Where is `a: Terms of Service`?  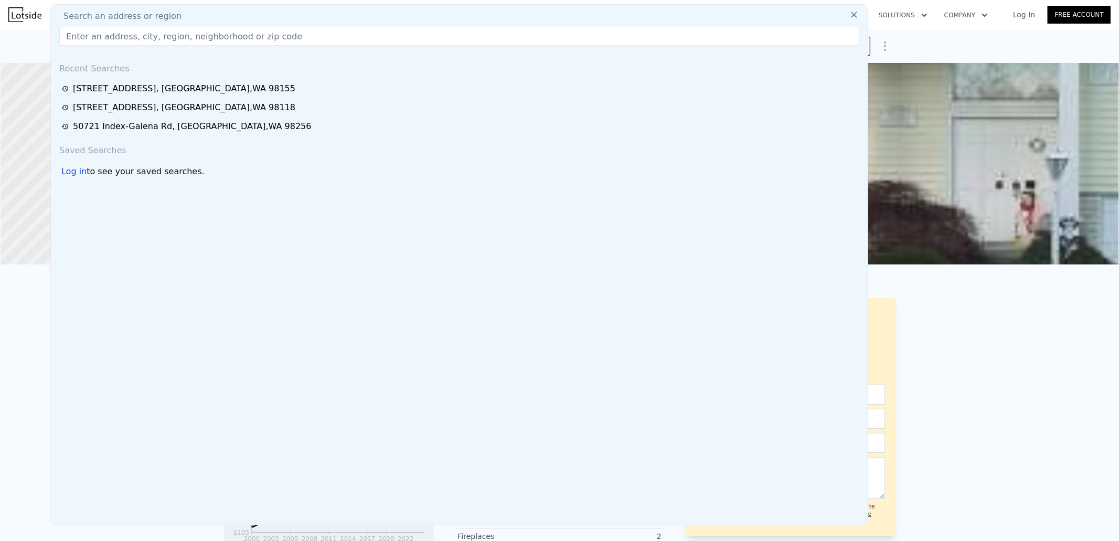
a: Terms of Service is located at coordinates (850, 513).